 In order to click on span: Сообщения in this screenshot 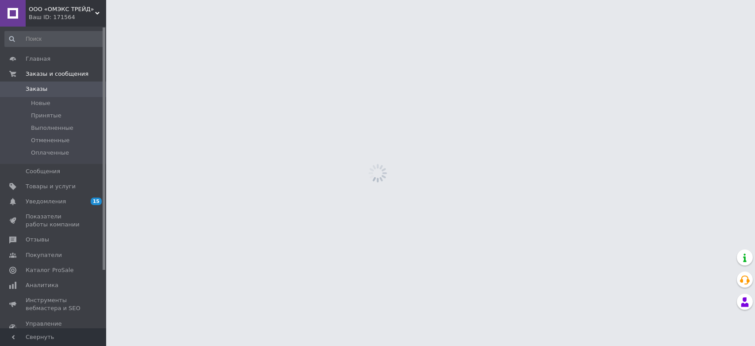, I will do `click(43, 171)`.